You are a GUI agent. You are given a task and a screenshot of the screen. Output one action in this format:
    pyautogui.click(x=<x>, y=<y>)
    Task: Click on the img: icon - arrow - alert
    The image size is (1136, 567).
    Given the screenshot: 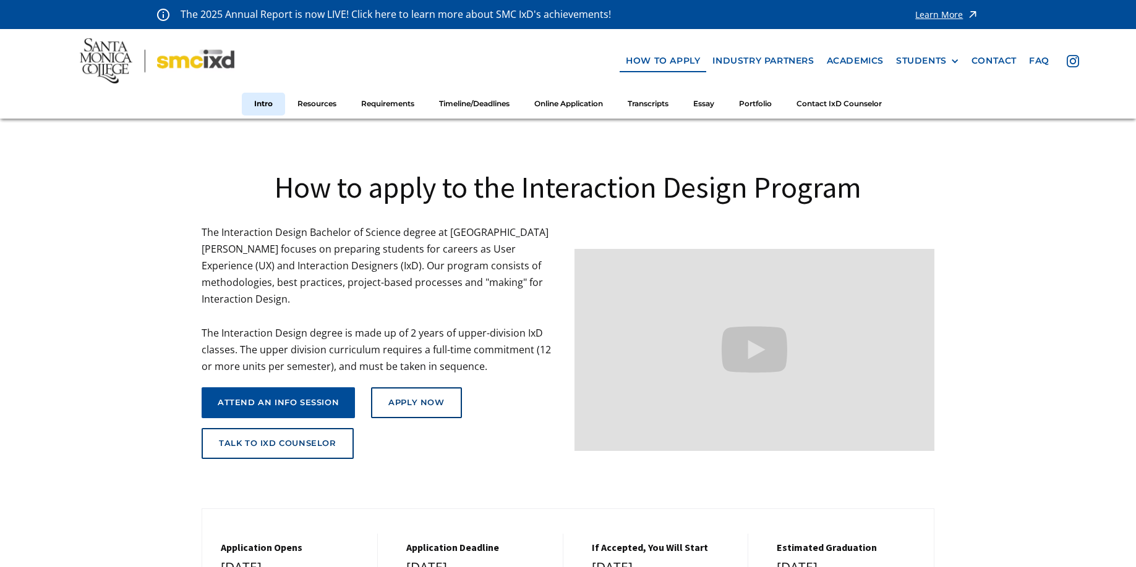 What is the action you would take?
    pyautogui.click(x=972, y=14)
    